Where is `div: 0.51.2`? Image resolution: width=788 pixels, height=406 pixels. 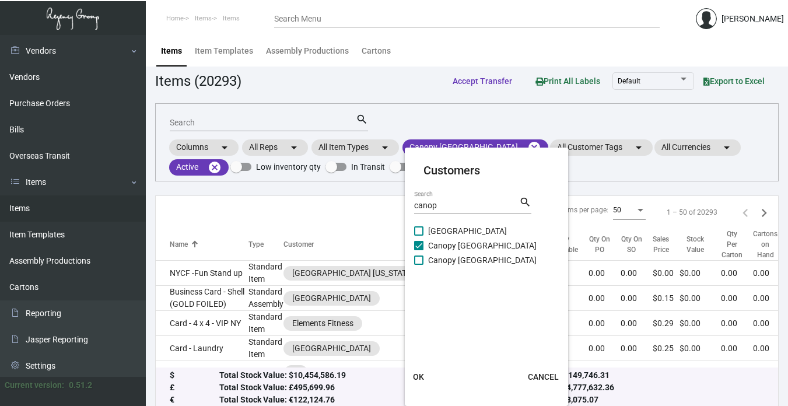 div: 0.51.2 is located at coordinates (80, 385).